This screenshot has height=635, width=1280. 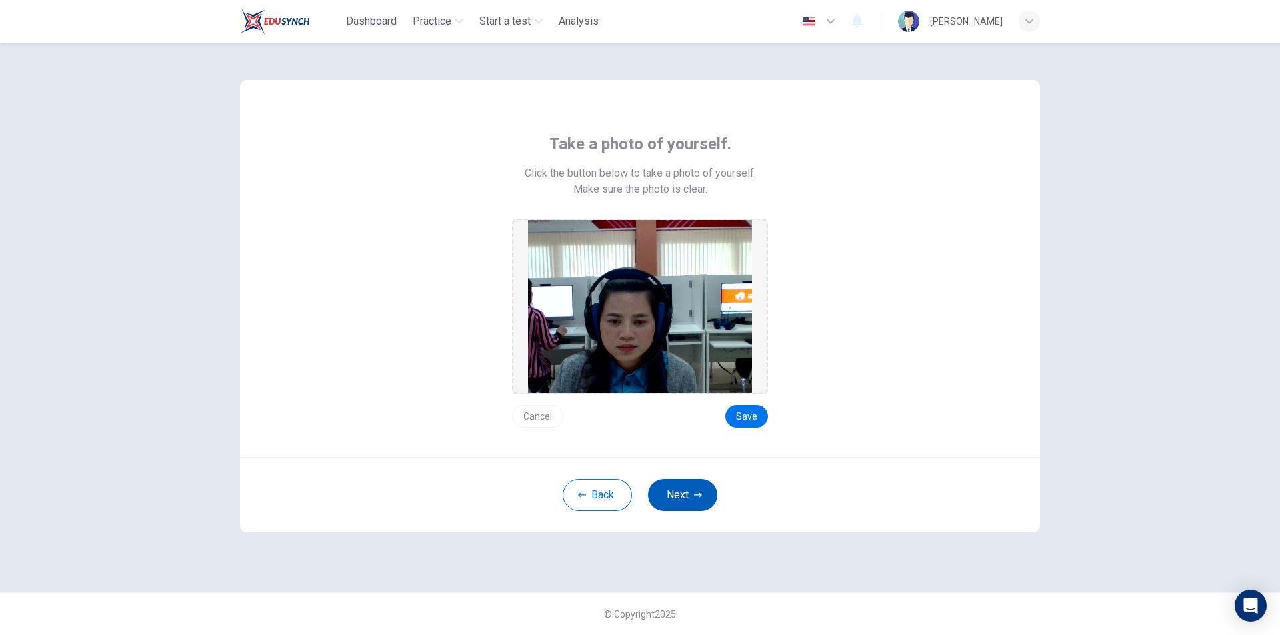 I want to click on button: Save, so click(x=746, y=417).